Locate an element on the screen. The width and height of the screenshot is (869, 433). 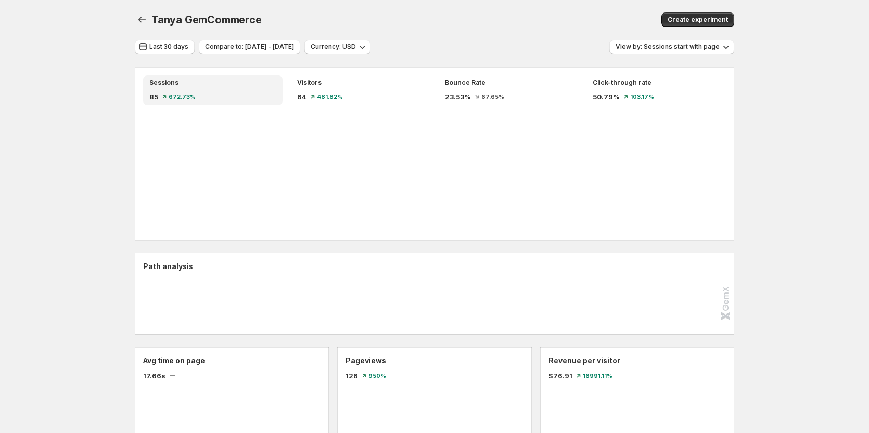
h3: Pageviews is located at coordinates (366, 361).